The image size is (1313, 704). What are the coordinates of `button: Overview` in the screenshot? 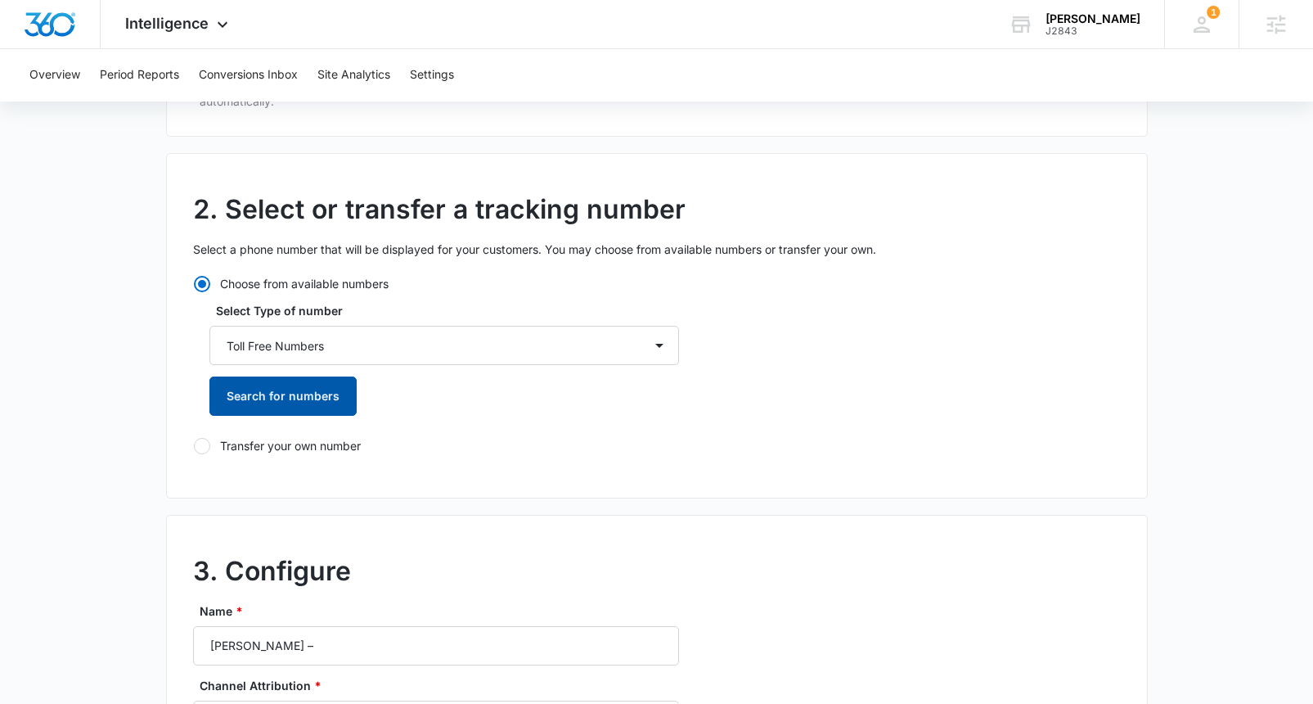 It's located at (55, 75).